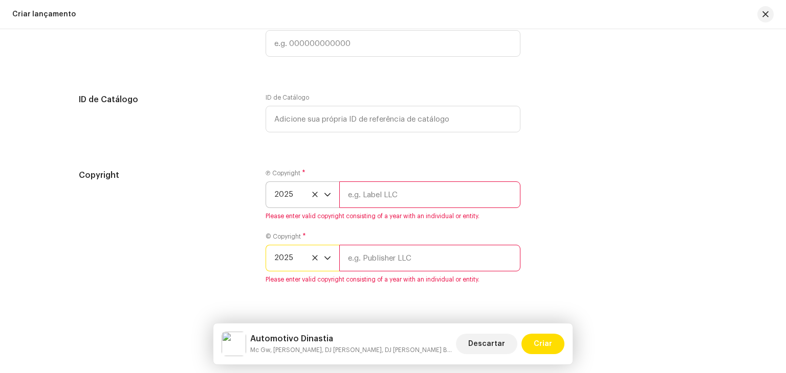 This screenshot has height=373, width=786. Describe the element at coordinates (285, 173) in the screenshot. I see `label: Ⓟ Copyright` at that location.